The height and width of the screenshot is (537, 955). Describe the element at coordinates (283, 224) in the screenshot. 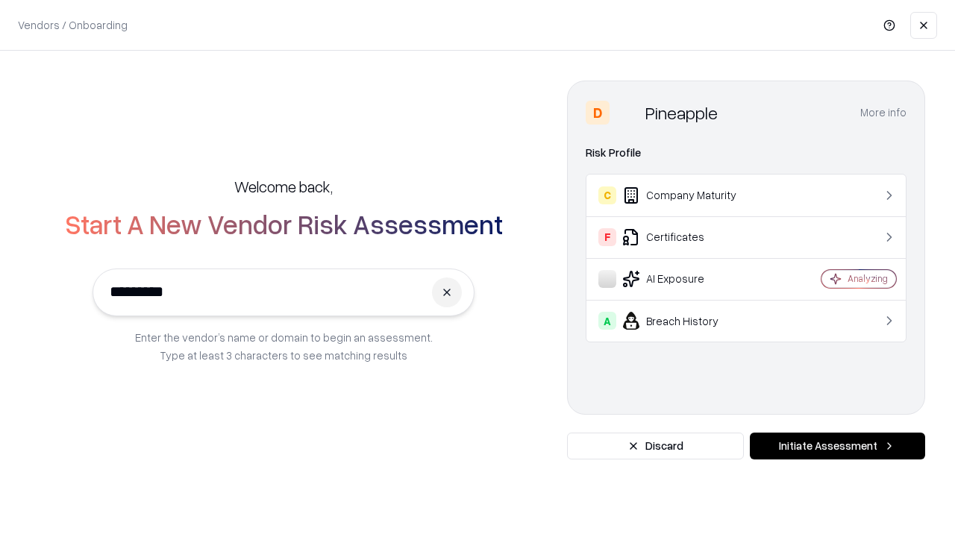

I see `h2: Start A New Vendor Risk Assessment` at that location.